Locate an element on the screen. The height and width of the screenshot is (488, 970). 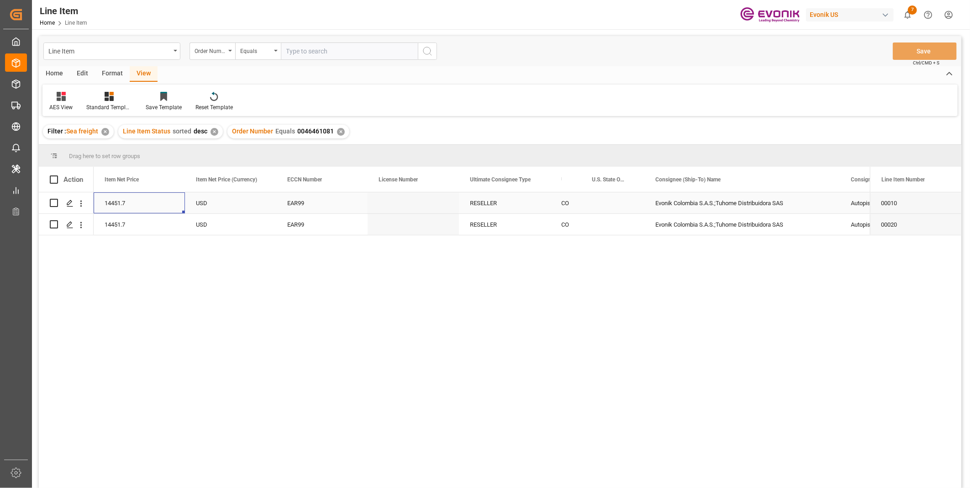
span: 0046461081 is located at coordinates (316, 131).